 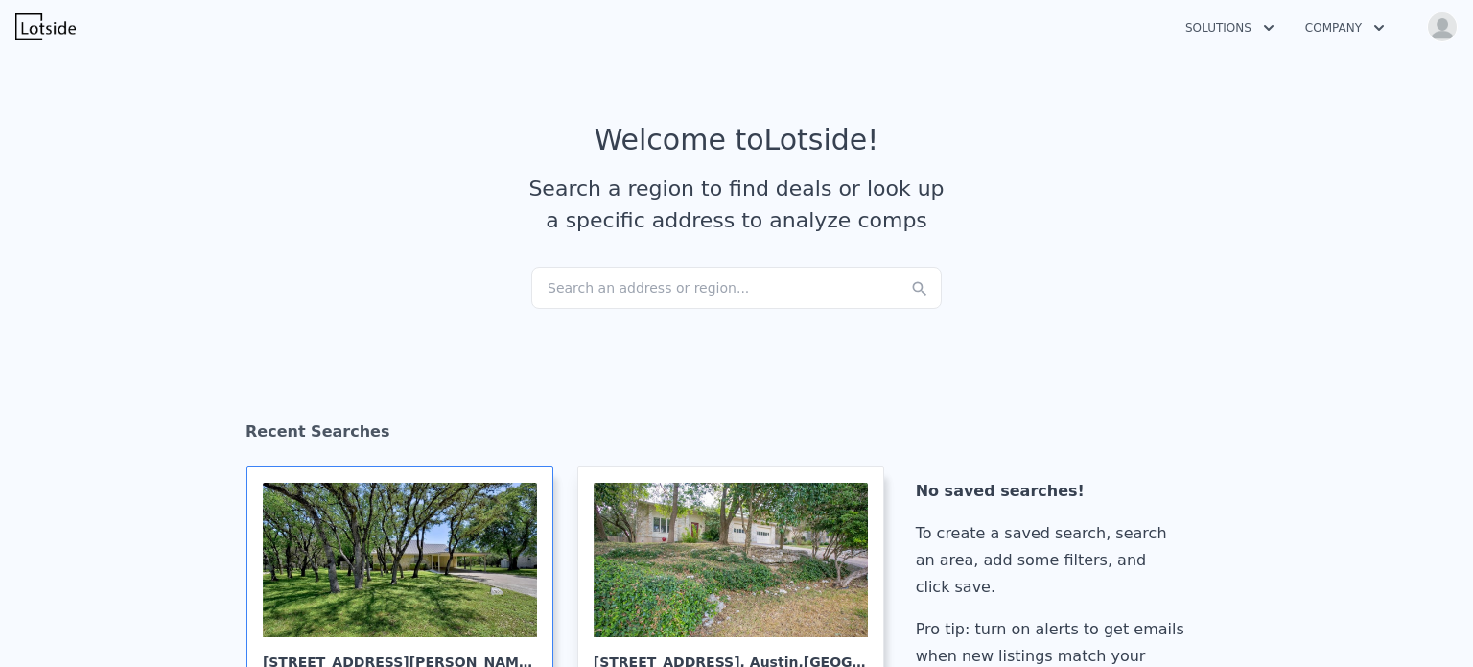 I want to click on img: Lotside, so click(x=45, y=27).